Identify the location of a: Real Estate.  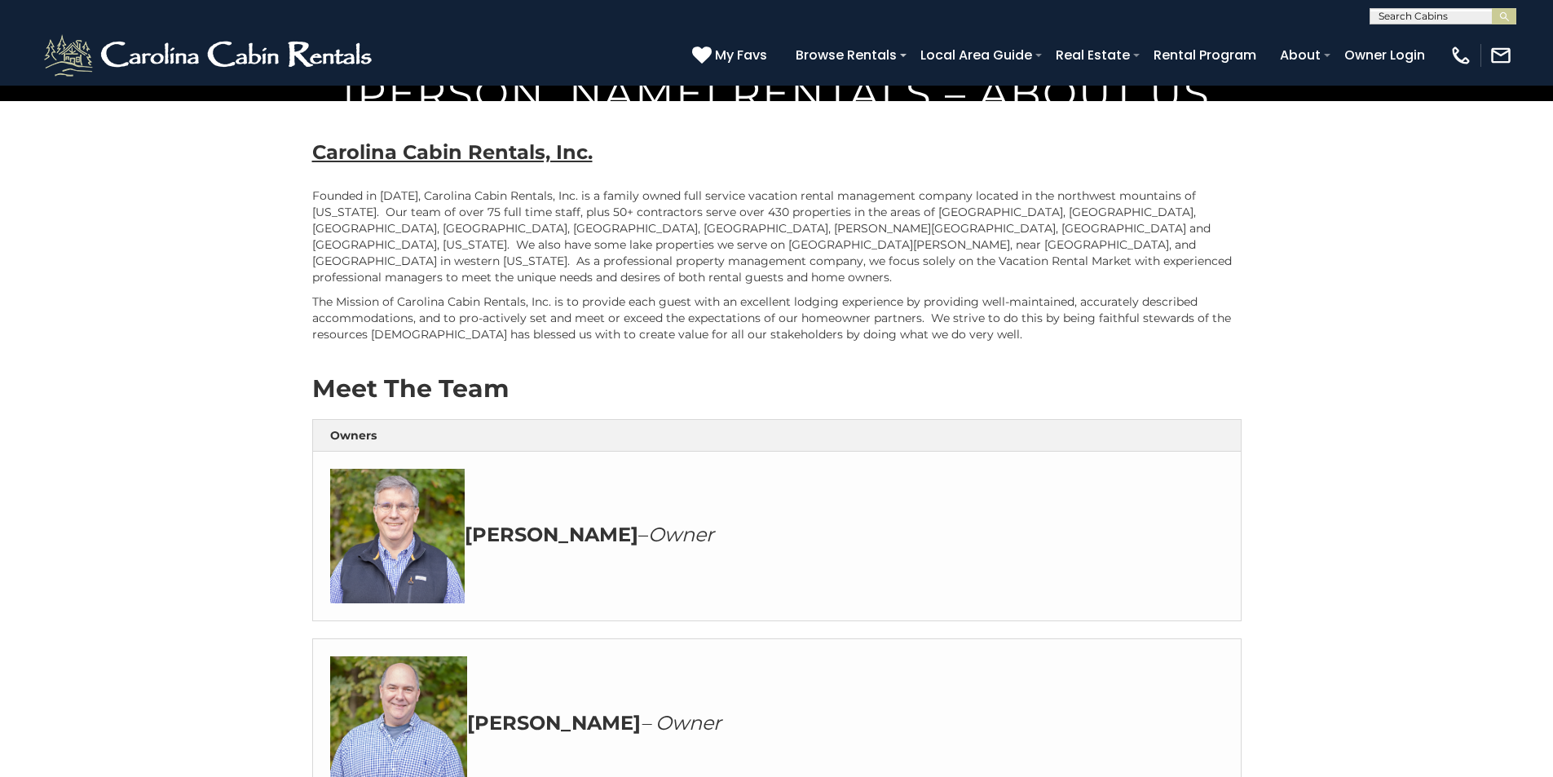
(1093, 55).